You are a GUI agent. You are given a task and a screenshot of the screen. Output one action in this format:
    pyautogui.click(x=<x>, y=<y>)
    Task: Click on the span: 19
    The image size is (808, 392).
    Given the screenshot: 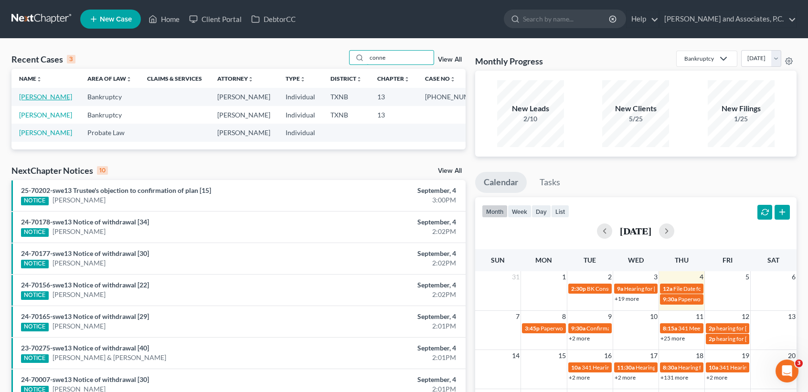 What is the action you would take?
    pyautogui.click(x=745, y=356)
    